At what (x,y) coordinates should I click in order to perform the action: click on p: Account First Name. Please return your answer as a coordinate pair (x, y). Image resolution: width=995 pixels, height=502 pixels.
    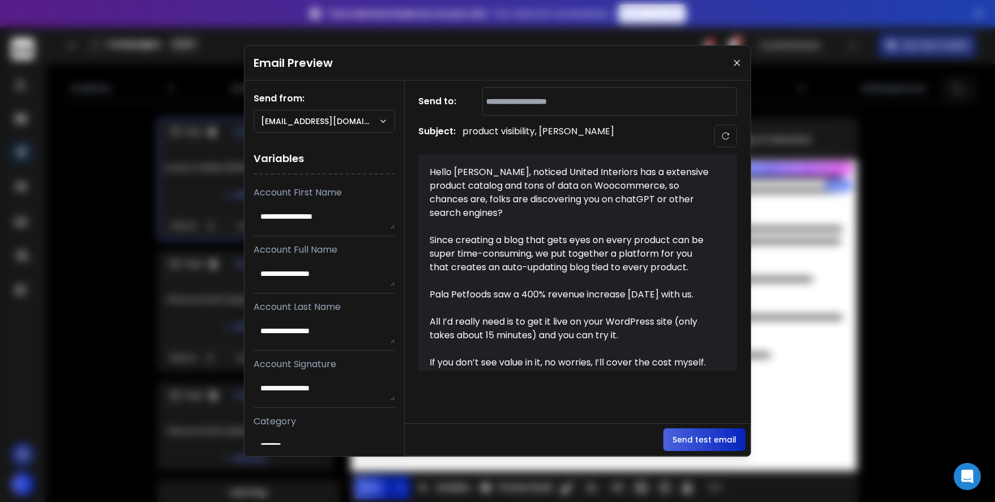
    Looking at the image, I should click on (324, 193).